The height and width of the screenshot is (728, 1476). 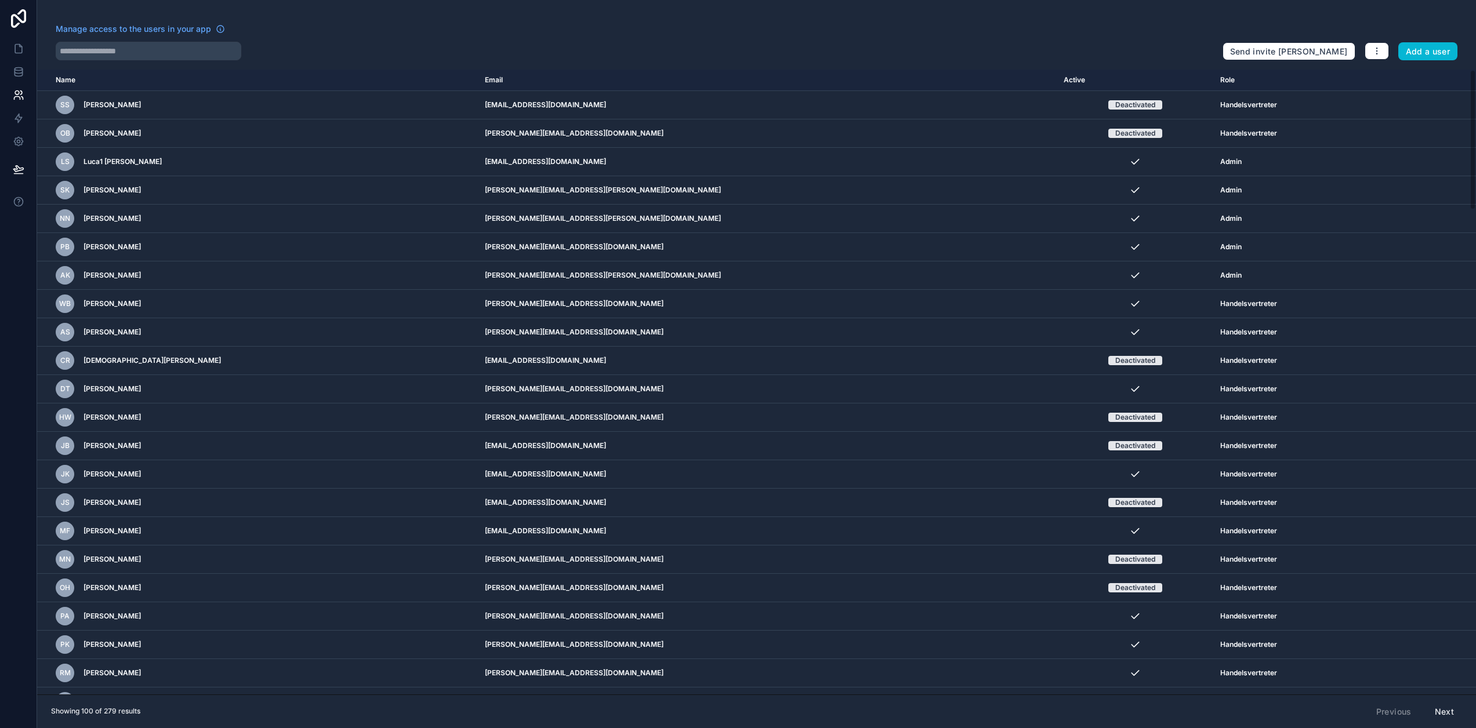 I want to click on button: Next, so click(x=1444, y=712).